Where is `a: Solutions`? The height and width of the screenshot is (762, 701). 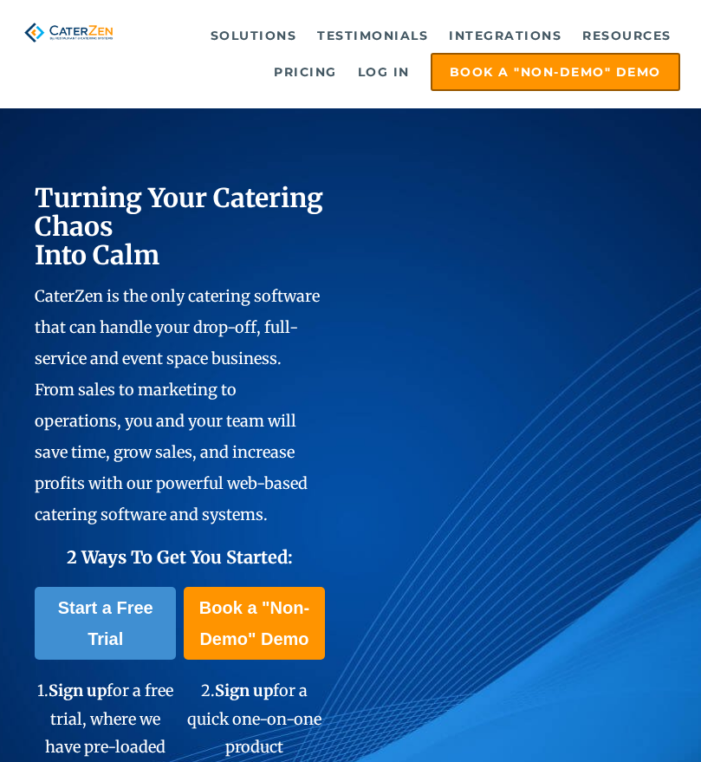
a: Solutions is located at coordinates (254, 36).